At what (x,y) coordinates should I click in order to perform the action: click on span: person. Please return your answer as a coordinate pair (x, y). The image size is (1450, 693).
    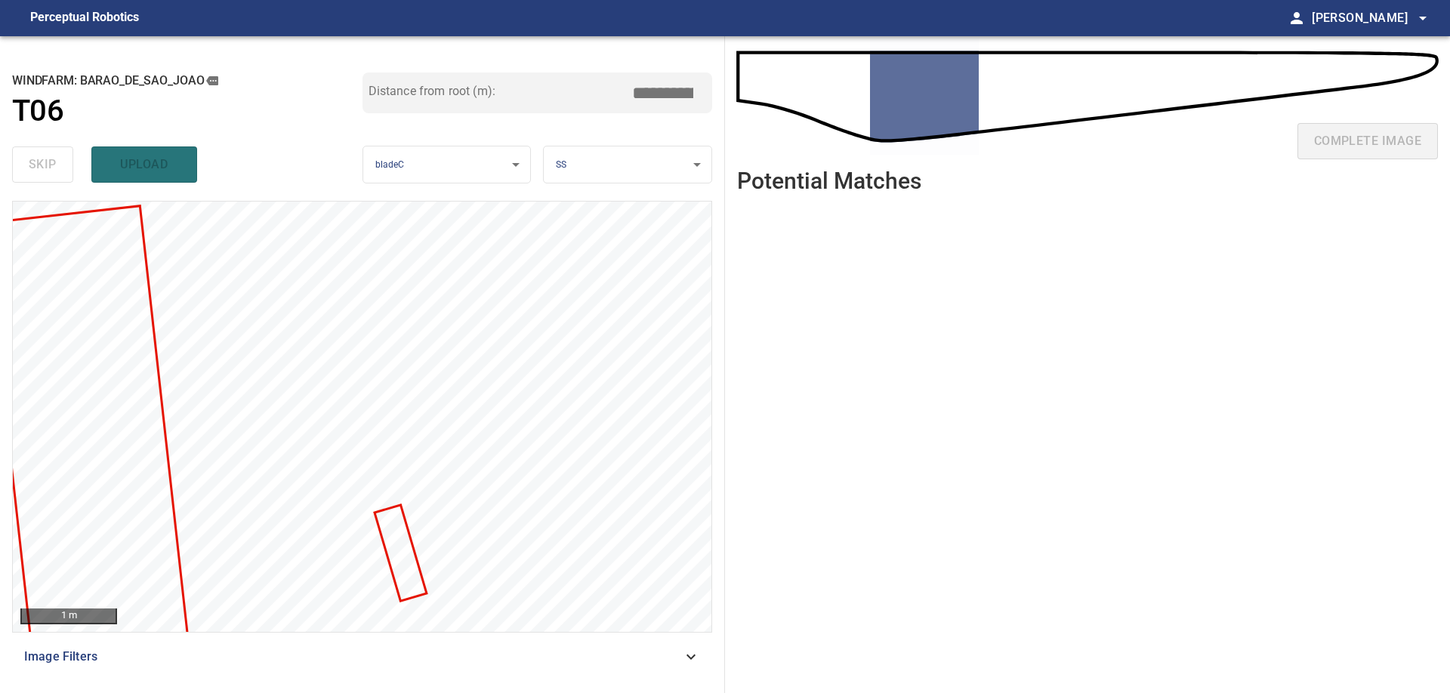
    Looking at the image, I should click on (1296, 18).